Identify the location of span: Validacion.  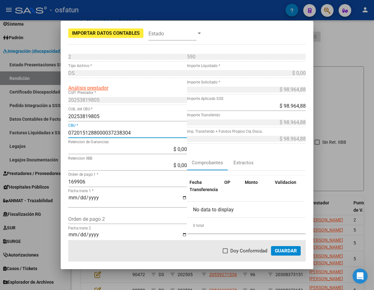
(286, 182).